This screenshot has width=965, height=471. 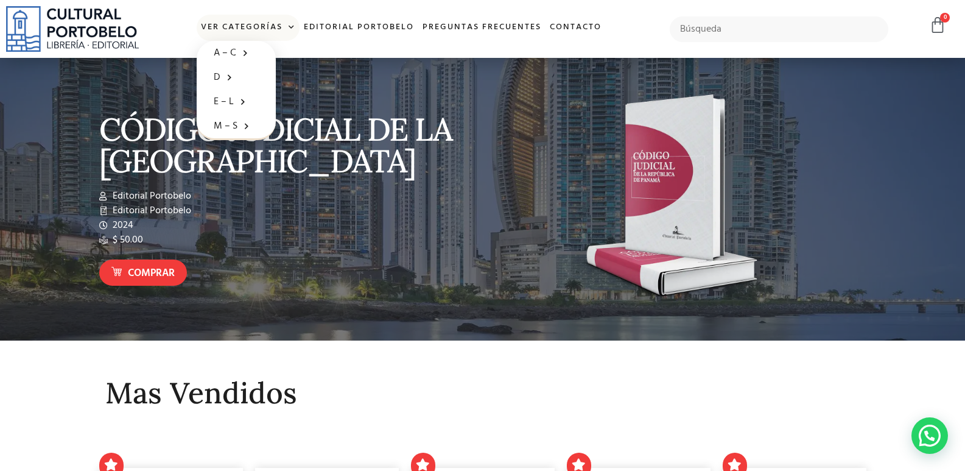 What do you see at coordinates (576, 27) in the screenshot?
I see `a: Contacto` at bounding box center [576, 27].